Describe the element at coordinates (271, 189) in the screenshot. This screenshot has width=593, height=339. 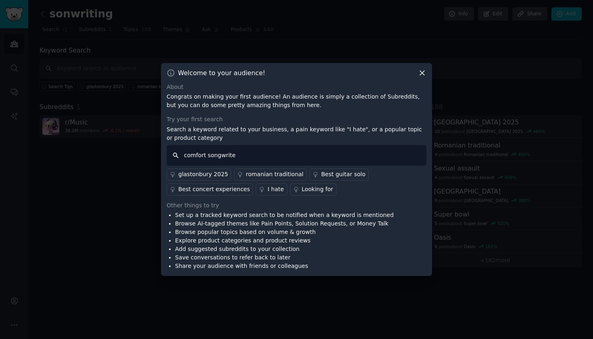
I see `a: I hate` at that location.